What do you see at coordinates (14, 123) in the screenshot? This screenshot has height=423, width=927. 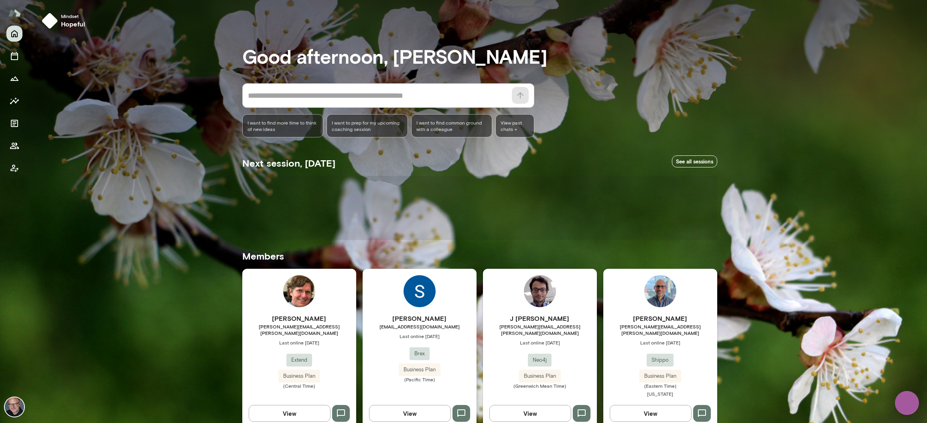 I see `button: Documents` at bounding box center [14, 123].